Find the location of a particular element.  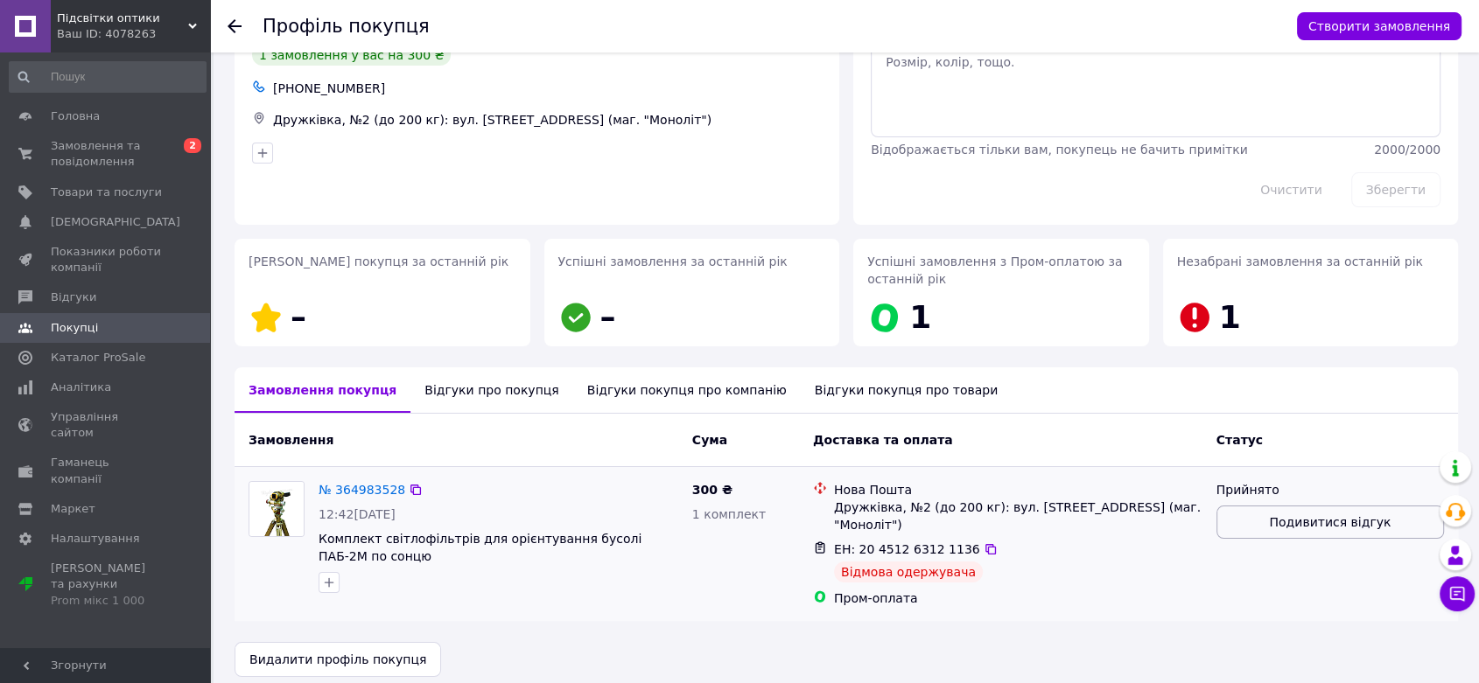

span: 1 комплект is located at coordinates (729, 515).